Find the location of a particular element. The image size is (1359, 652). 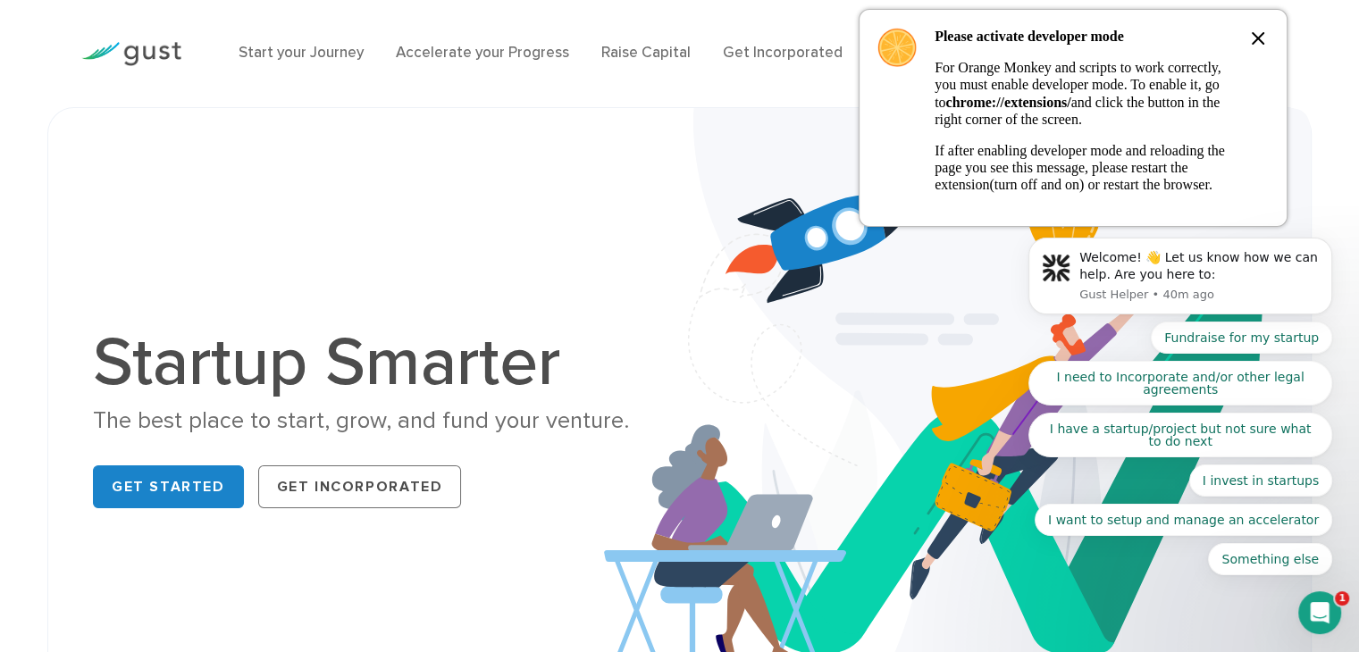

a: Start your Journey is located at coordinates (301, 53).